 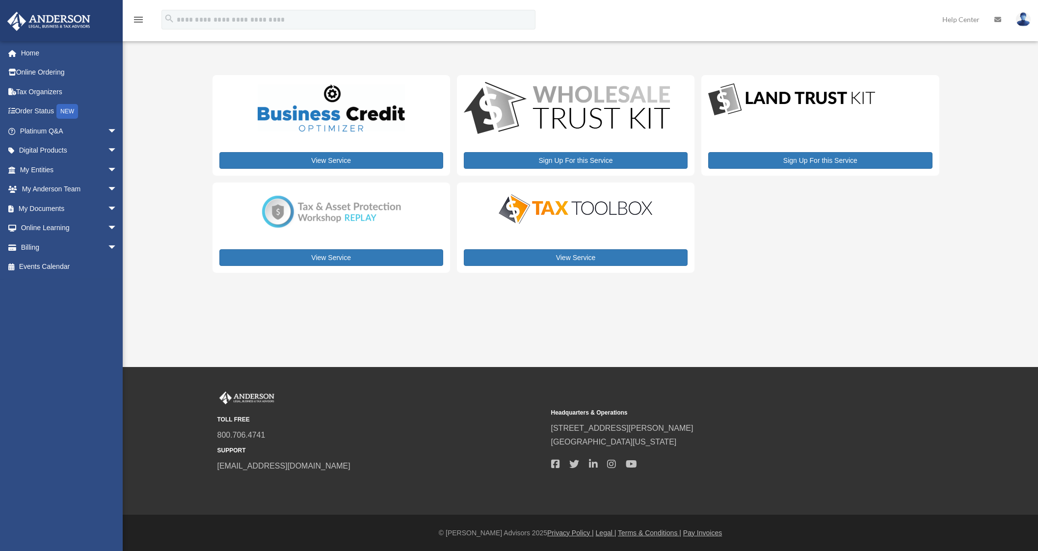 I want to click on a: Tax Organizers, so click(x=69, y=92).